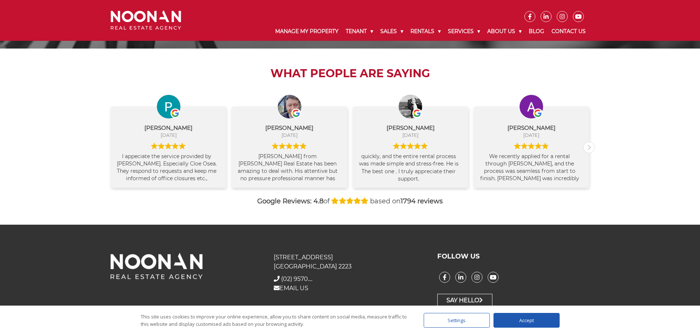 The height and width of the screenshot is (335, 700). Describe the element at coordinates (285, 201) in the screenshot. I see `strong: Google Reviews:` at that location.